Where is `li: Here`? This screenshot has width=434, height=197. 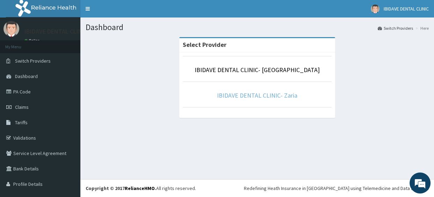
li: Here is located at coordinates (421, 28).